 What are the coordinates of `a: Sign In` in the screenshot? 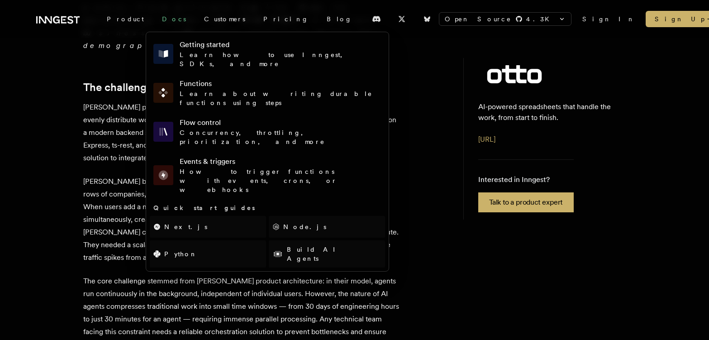 It's located at (608, 19).